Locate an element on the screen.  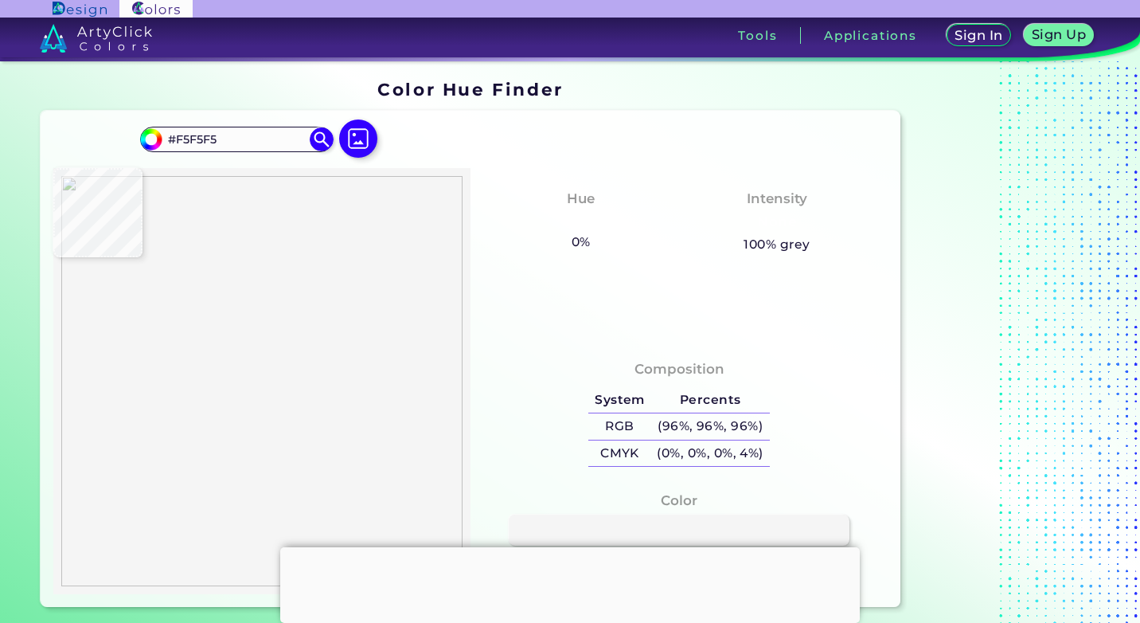
h5: 100% grey is located at coordinates (776, 244).